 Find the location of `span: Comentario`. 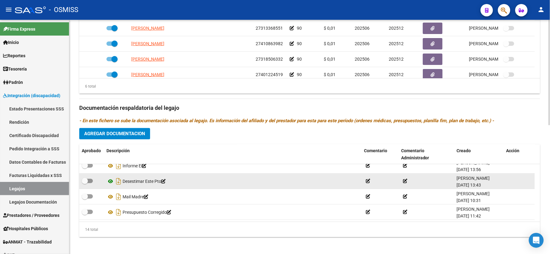

span: Comentario is located at coordinates (375, 151).